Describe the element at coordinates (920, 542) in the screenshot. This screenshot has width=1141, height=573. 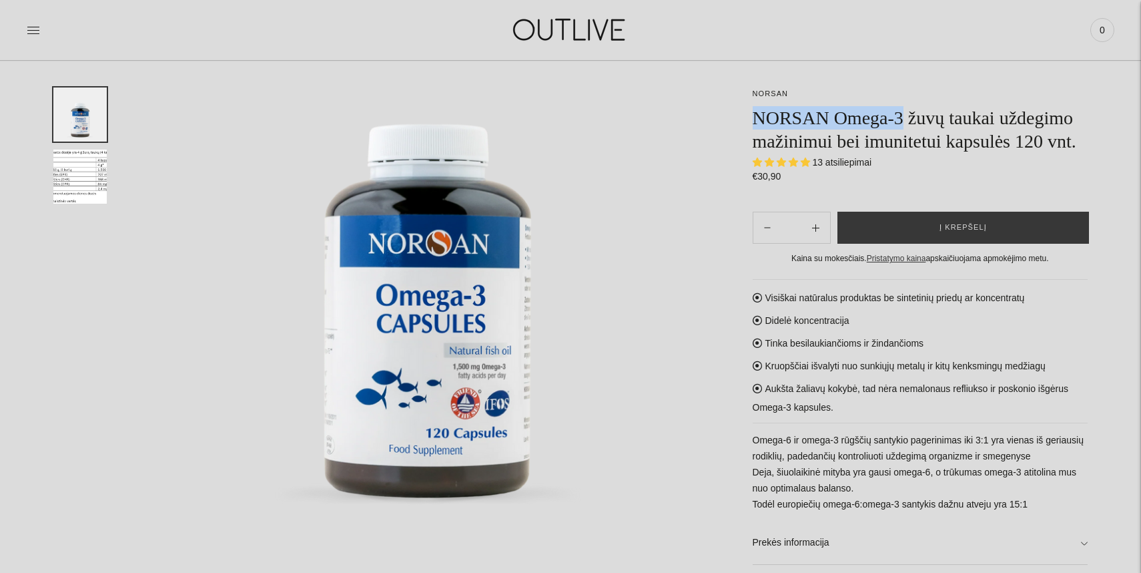
I see `a: Prekės informacija` at that location.